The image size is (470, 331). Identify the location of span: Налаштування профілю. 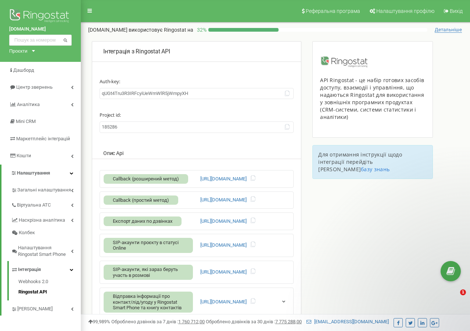
(406, 11).